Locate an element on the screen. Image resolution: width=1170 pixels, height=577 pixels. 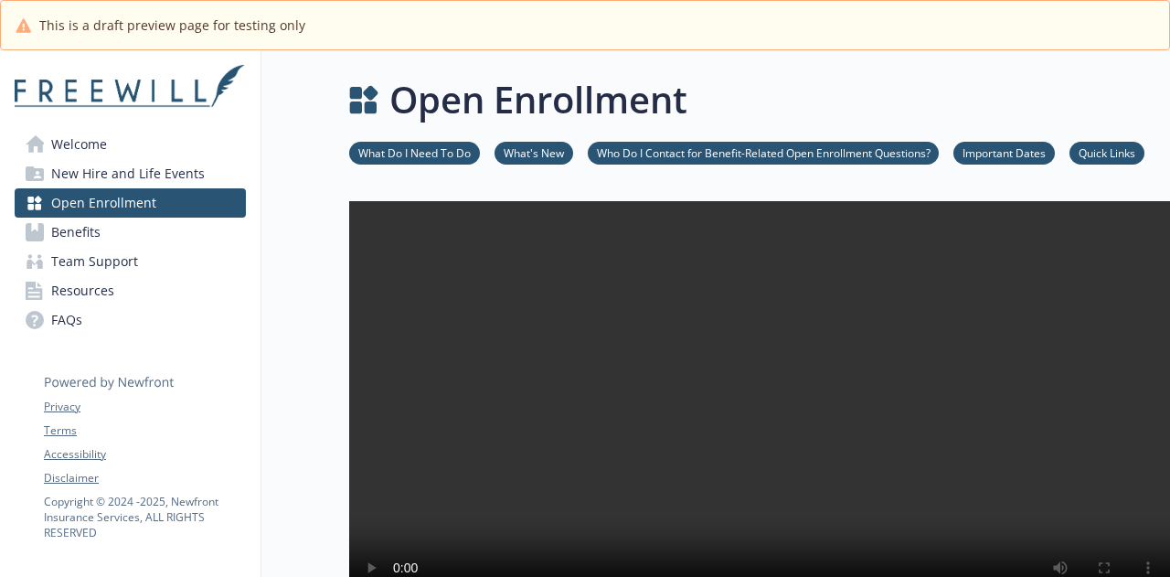
span: Open Enrollment is located at coordinates (103, 203).